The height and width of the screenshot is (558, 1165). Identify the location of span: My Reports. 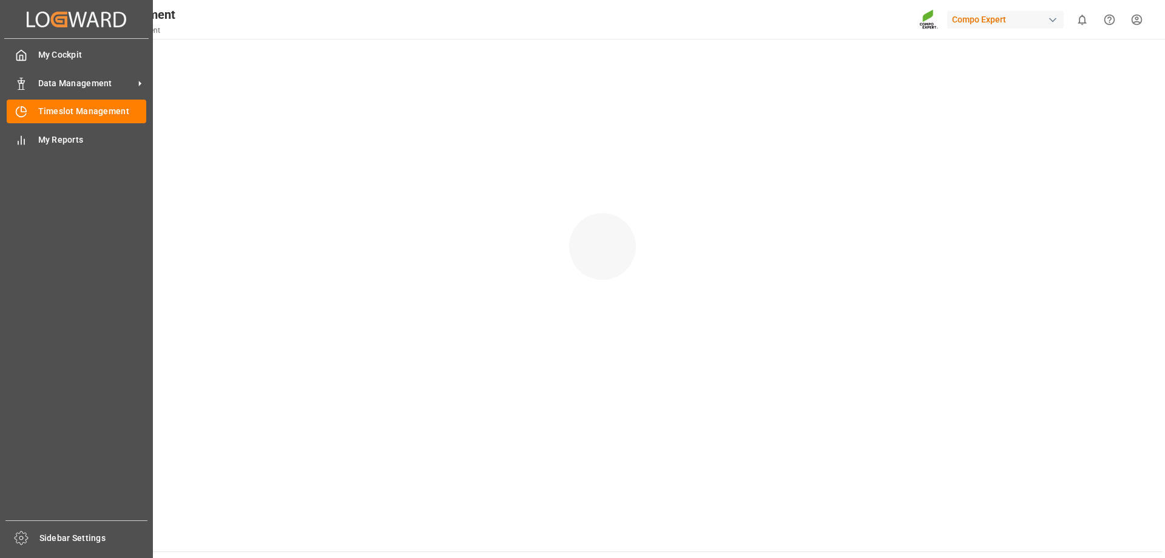
(92, 140).